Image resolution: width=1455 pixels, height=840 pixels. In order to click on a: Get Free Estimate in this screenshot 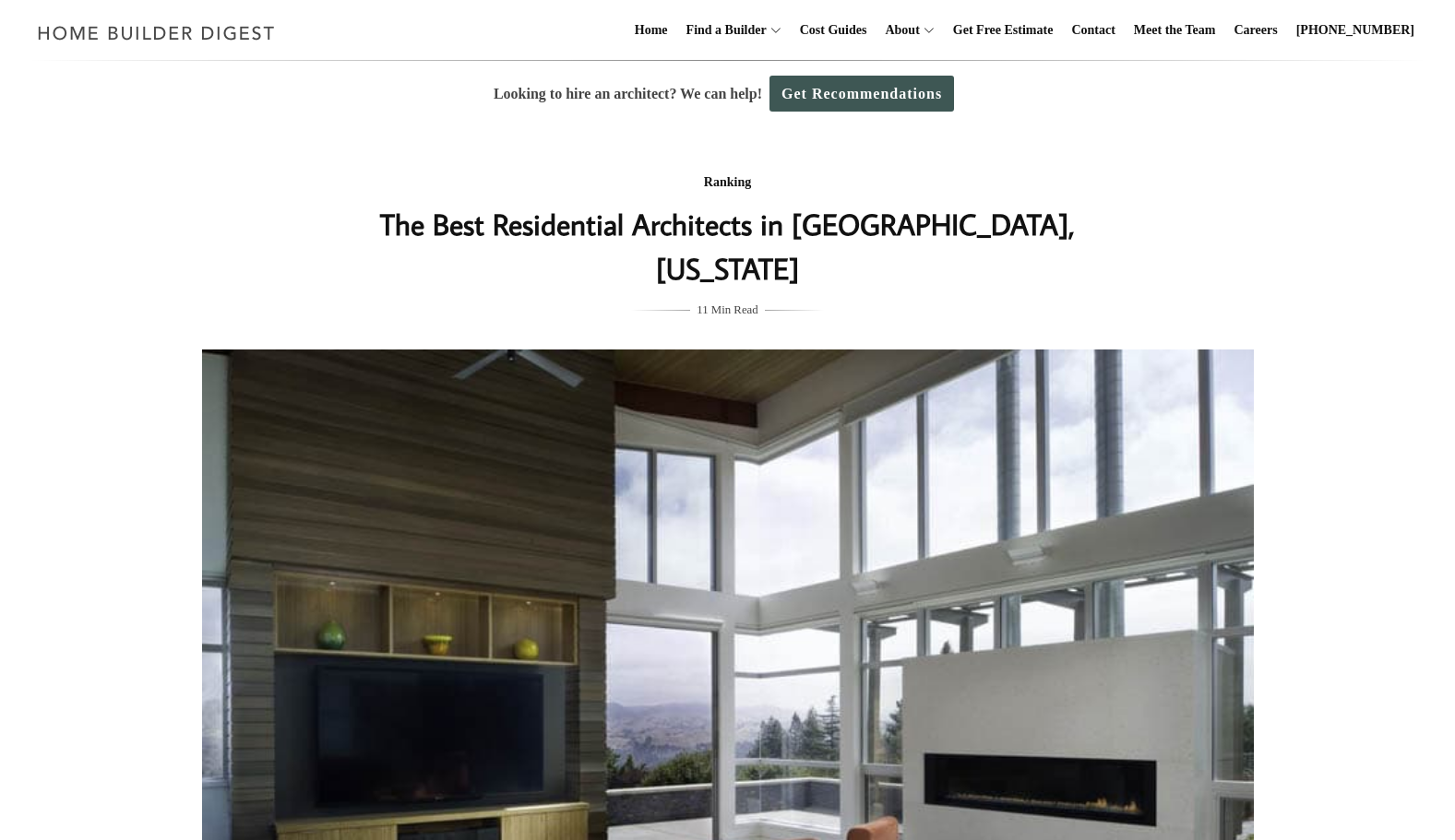, I will do `click(1003, 30)`.